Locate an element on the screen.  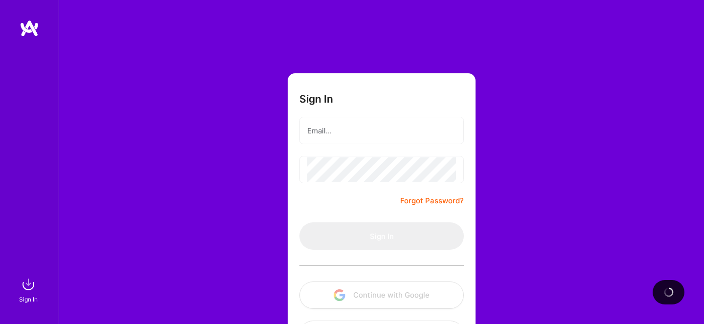
input: Email... is located at coordinates (382, 131).